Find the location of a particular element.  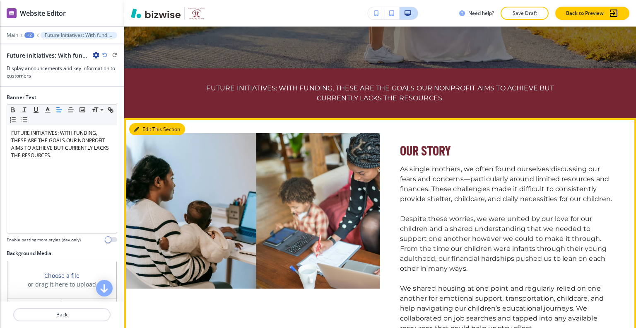

button: Main is located at coordinates (12, 35).